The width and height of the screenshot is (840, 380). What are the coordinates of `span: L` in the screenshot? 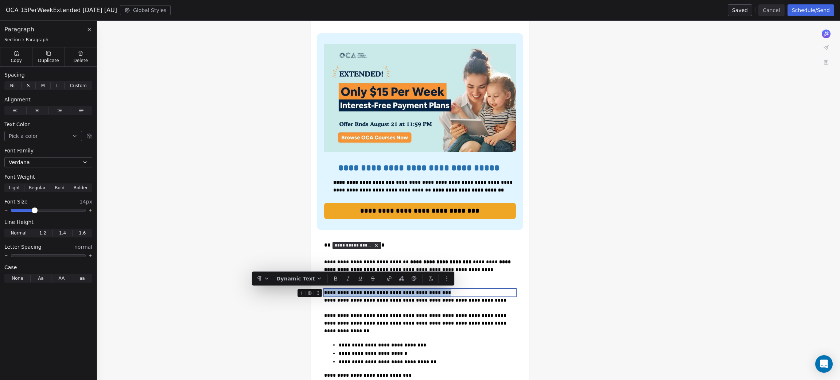 It's located at (57, 86).